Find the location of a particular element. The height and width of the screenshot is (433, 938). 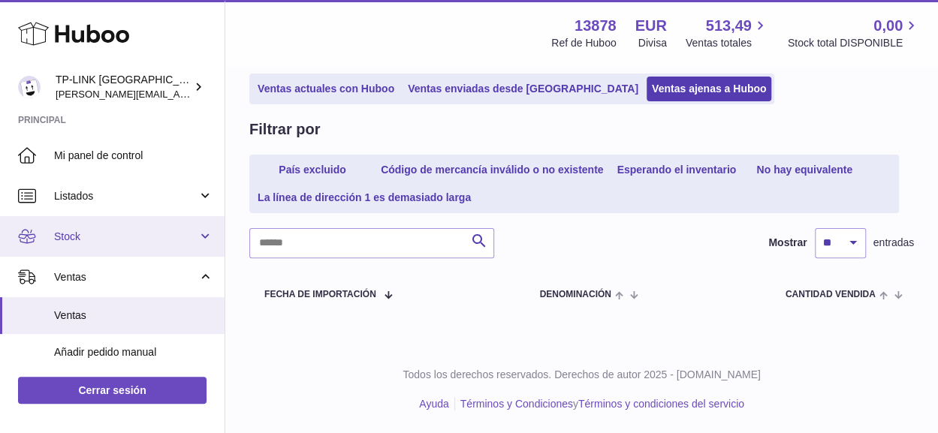

span: 0,00 is located at coordinates (887, 26).